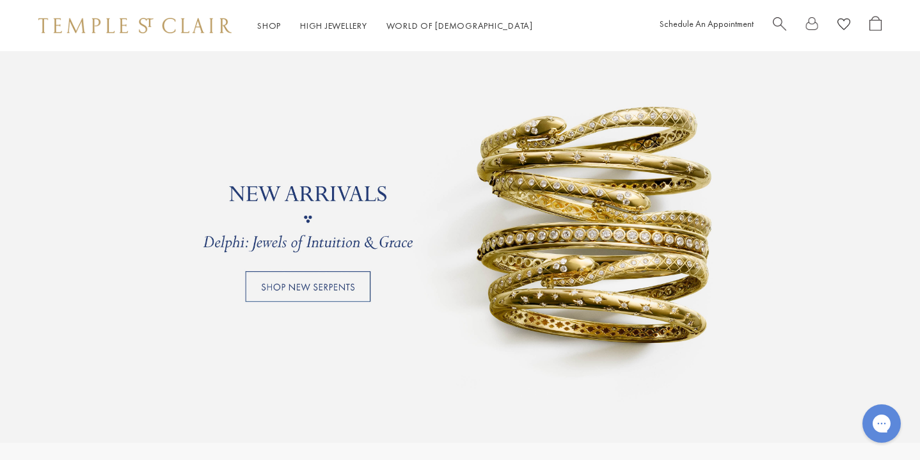  I want to click on img: Temple St. Clair, so click(135, 26).